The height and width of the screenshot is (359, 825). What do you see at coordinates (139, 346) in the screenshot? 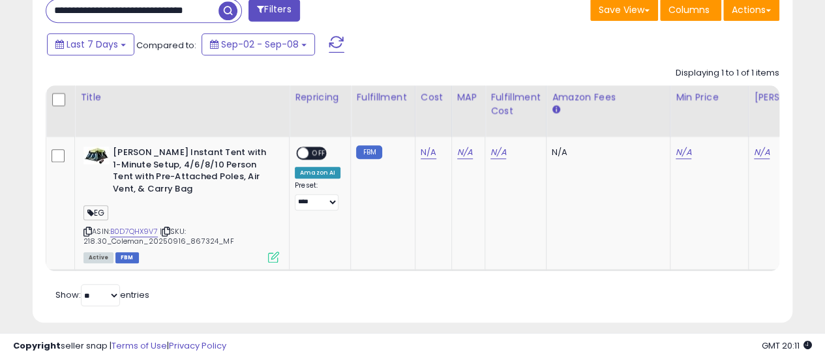
I see `a: Terms of Use` at bounding box center [139, 346].